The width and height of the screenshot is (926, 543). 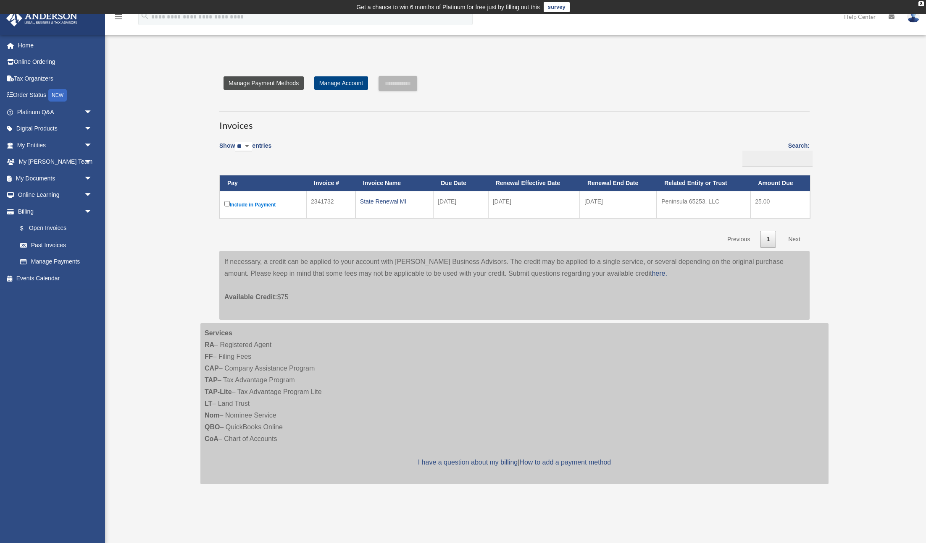 What do you see at coordinates (534, 183) in the screenshot?
I see `th: Renewal Effective Date: activate to sort column ascending` at bounding box center [534, 183].